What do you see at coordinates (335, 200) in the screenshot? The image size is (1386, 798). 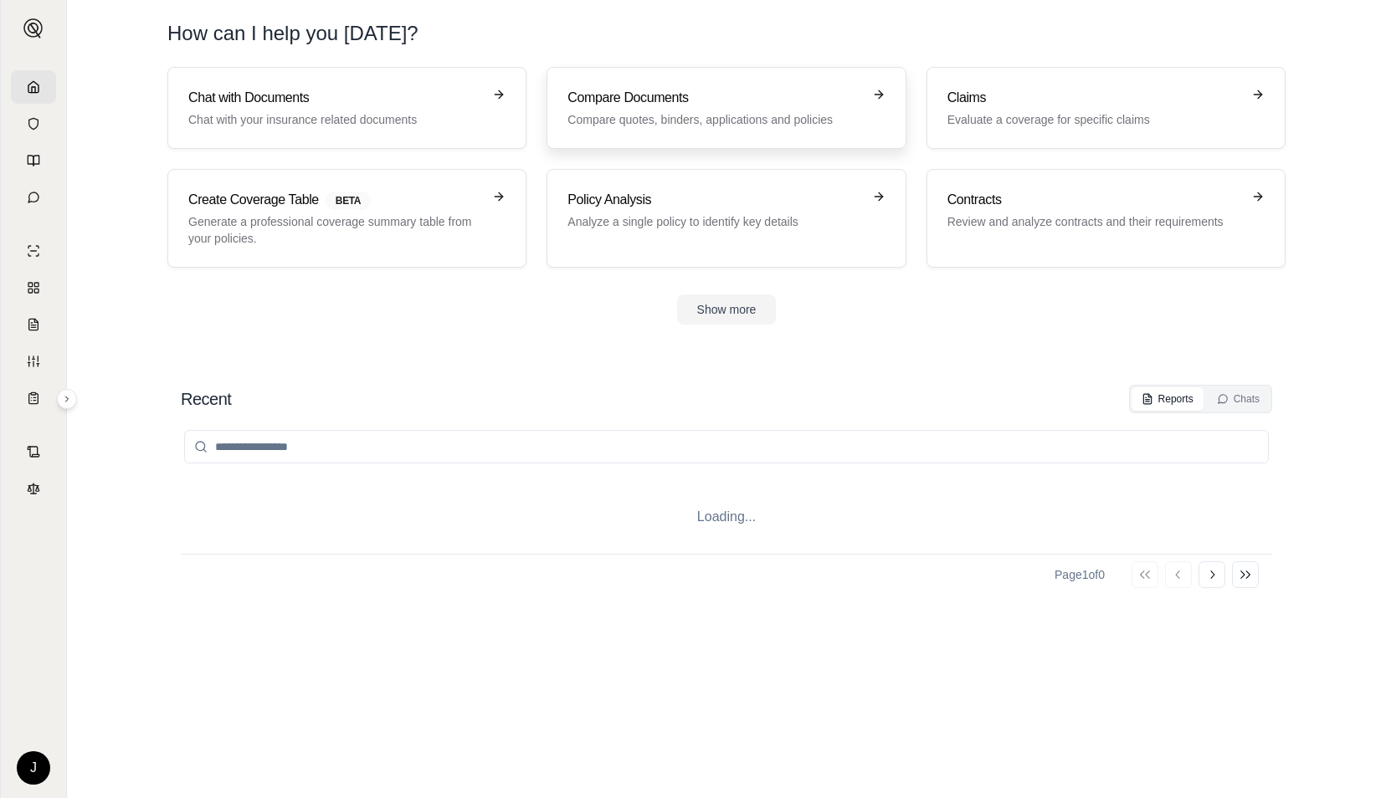 I see `h3: Create Coverage Table` at bounding box center [335, 200].